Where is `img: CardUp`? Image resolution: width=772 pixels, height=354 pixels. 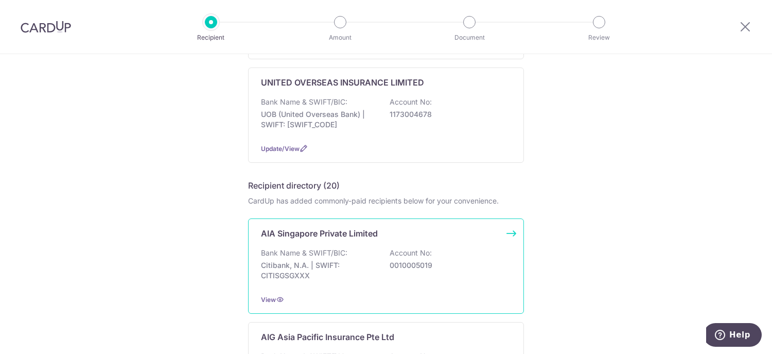
img: CardUp is located at coordinates (46, 27).